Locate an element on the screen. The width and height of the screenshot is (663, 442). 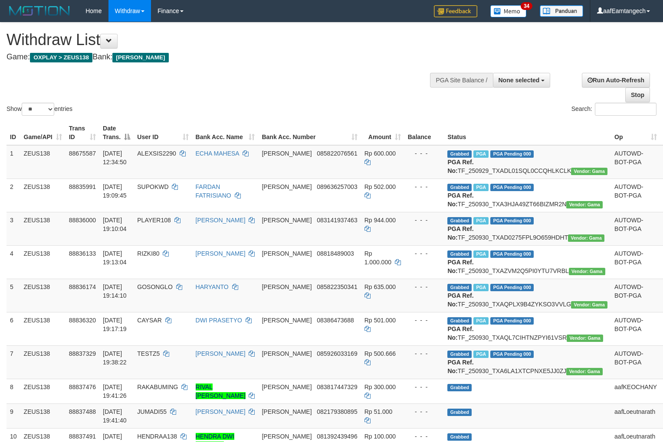
span: Rp 100.000 is located at coordinates (380, 437).